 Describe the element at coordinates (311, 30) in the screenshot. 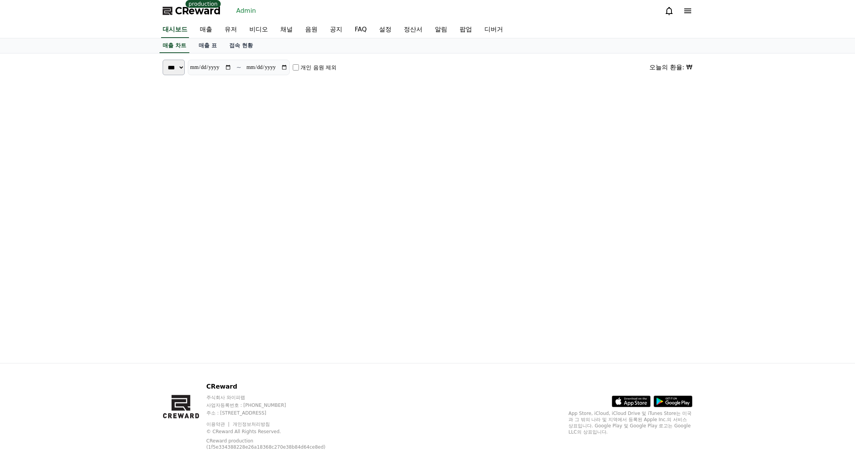

I see `a: 음원` at that location.